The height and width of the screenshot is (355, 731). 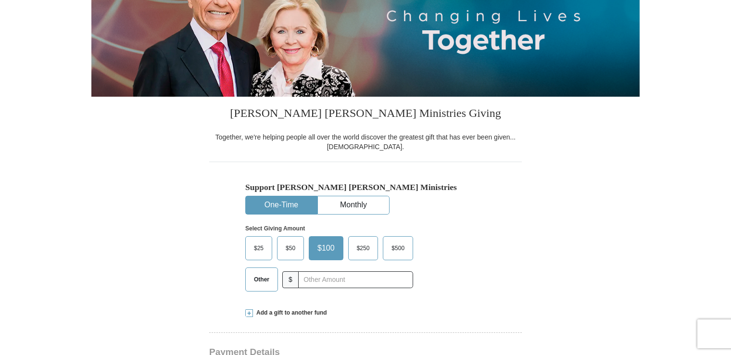 What do you see at coordinates (355, 279) in the screenshot?
I see `input: Other Amount` at bounding box center [355, 279].